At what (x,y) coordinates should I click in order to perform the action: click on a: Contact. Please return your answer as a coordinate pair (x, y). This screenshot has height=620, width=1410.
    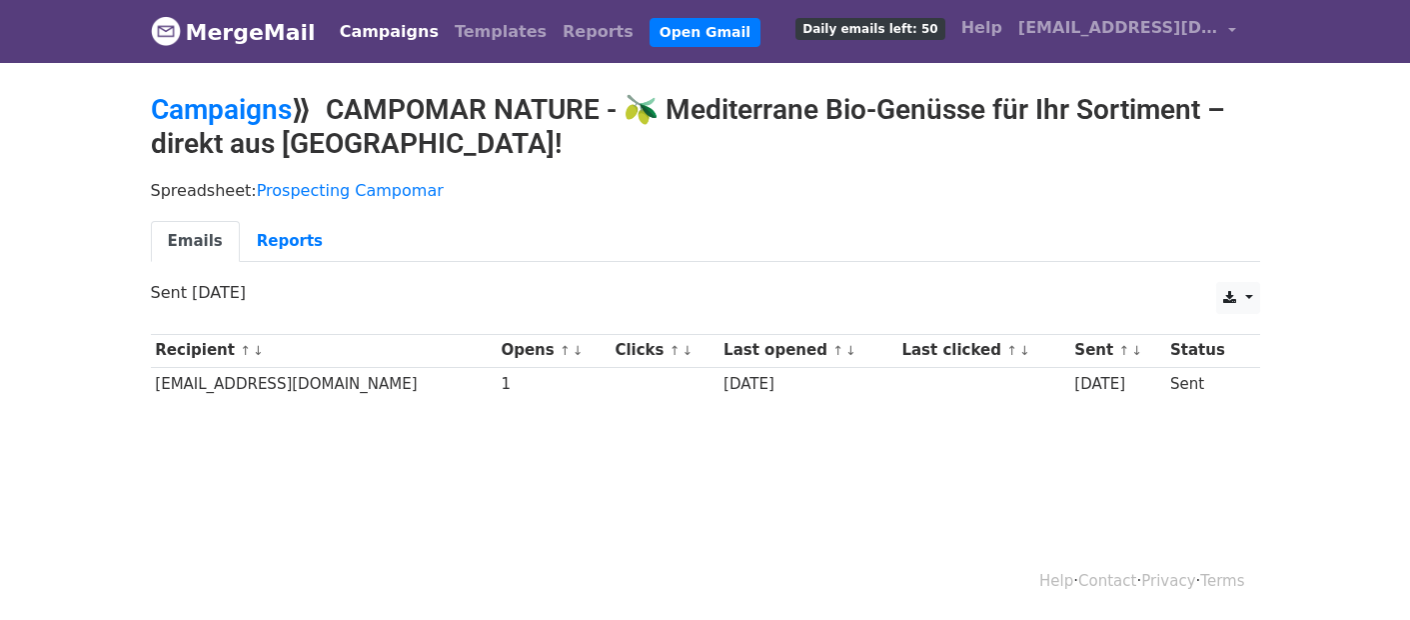
    Looking at the image, I should click on (1107, 581).